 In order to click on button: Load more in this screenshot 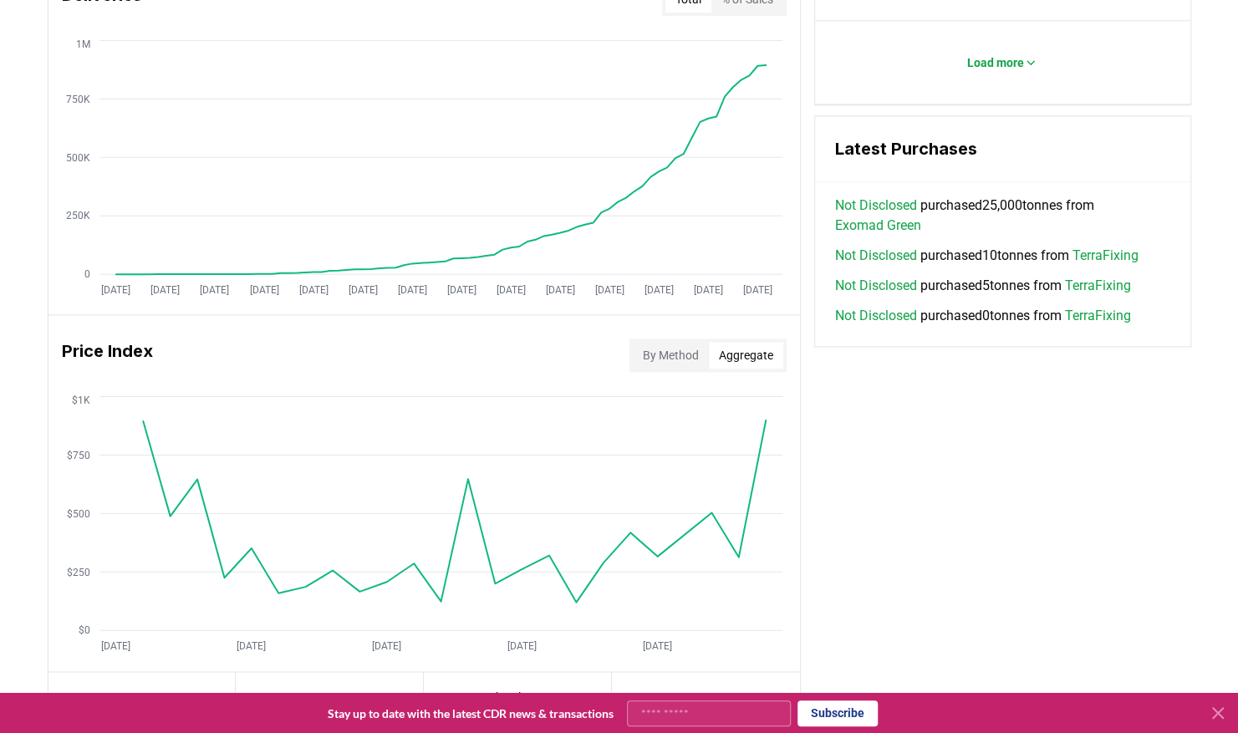, I will do `click(1002, 63)`.